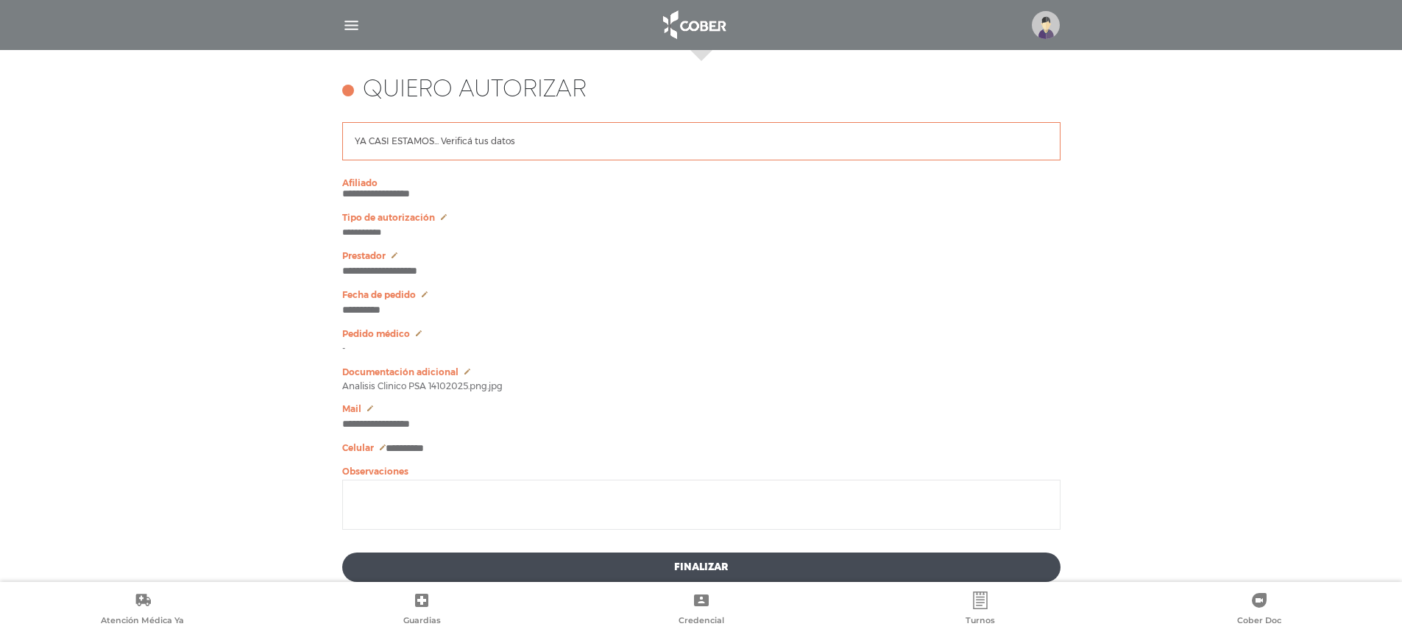  Describe the element at coordinates (352, 409) in the screenshot. I see `span: Mail` at that location.